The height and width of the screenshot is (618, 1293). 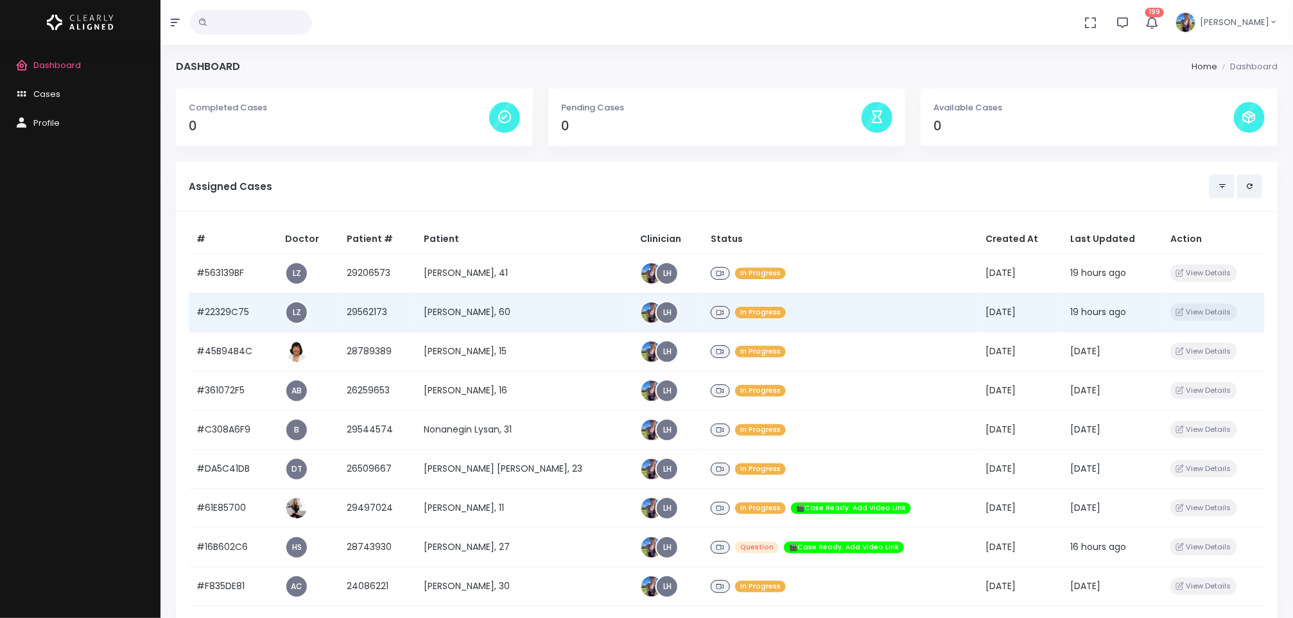 I want to click on a: DT, so click(x=297, y=469).